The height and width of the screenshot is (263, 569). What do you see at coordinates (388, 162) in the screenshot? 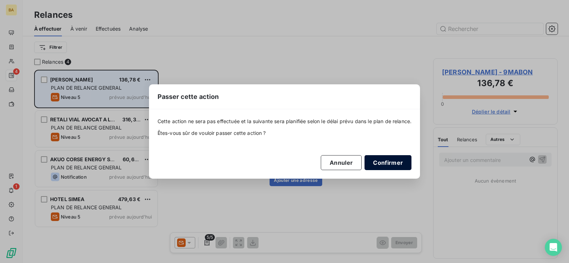
I see `button: Confirmer` at bounding box center [388, 162].